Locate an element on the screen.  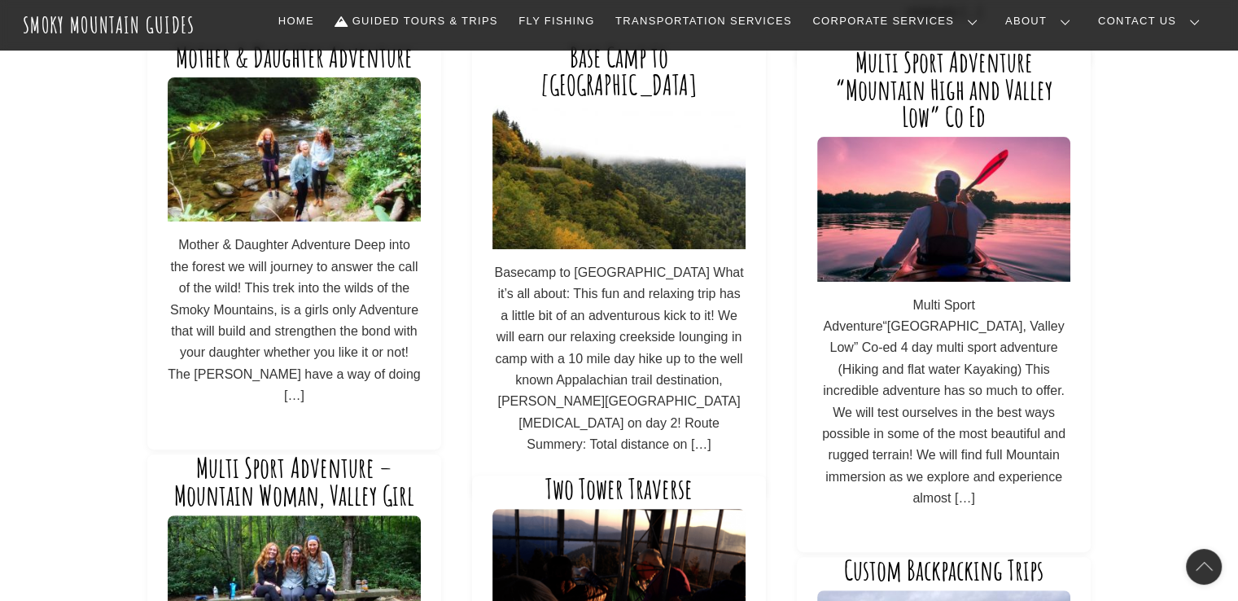
a: Multi Sport Adventure “Mountain High and Valley Low” Co Ed is located at coordinates (945, 89).